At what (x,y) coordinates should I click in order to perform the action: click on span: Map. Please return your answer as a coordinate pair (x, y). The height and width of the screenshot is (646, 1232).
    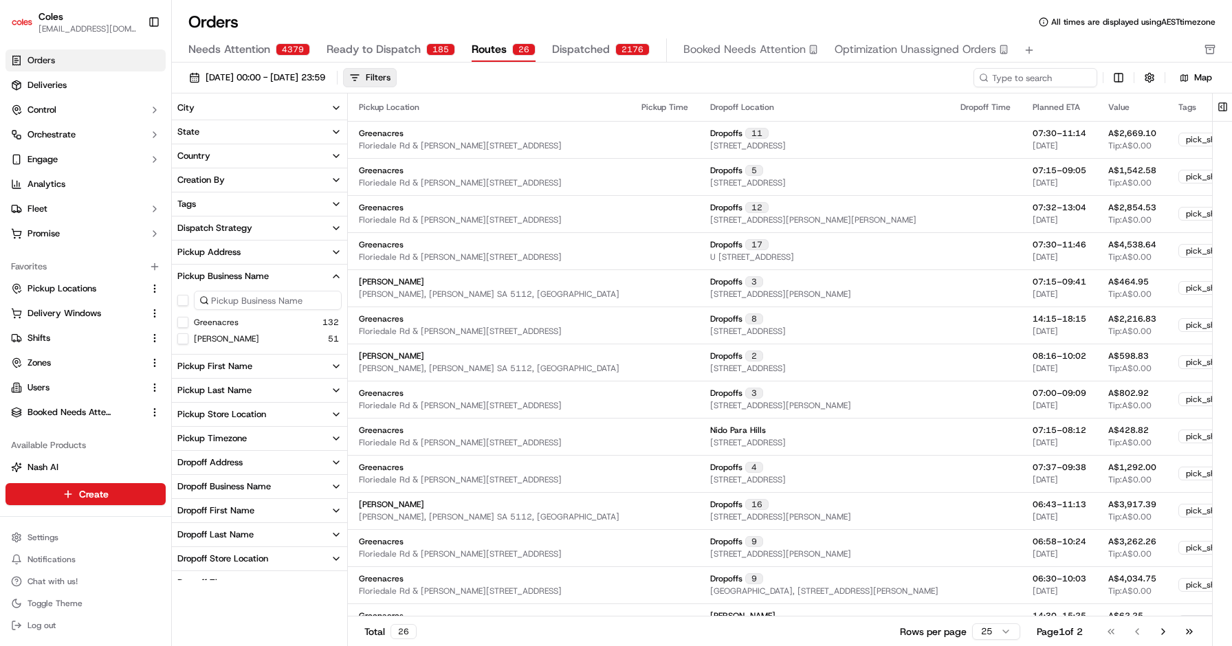
    Looking at the image, I should click on (1204, 78).